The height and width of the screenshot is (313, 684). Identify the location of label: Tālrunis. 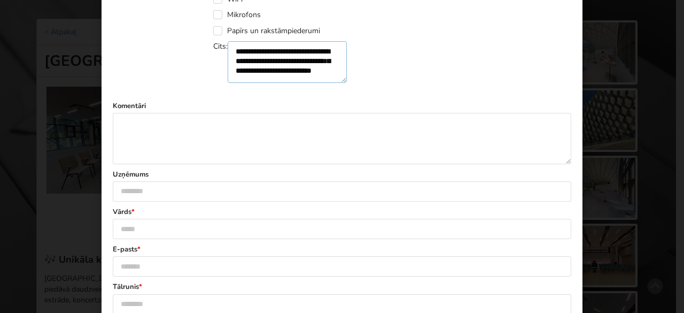
(342, 286).